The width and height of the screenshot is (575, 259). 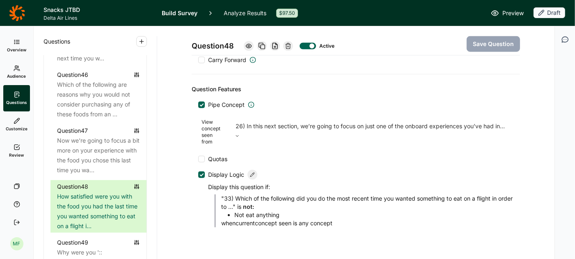 I want to click on li: Not eat anything, so click(x=374, y=215).